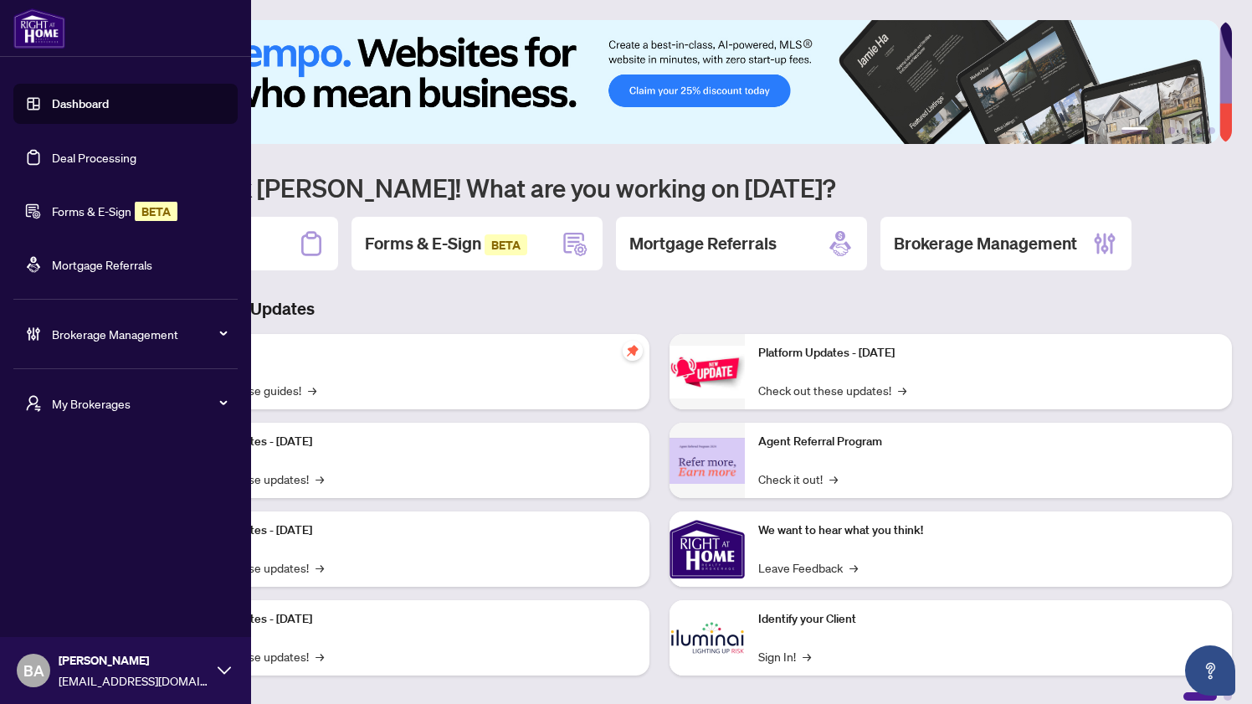 This screenshot has width=1252, height=704. I want to click on a: Forms & E-SignBETA, so click(115, 211).